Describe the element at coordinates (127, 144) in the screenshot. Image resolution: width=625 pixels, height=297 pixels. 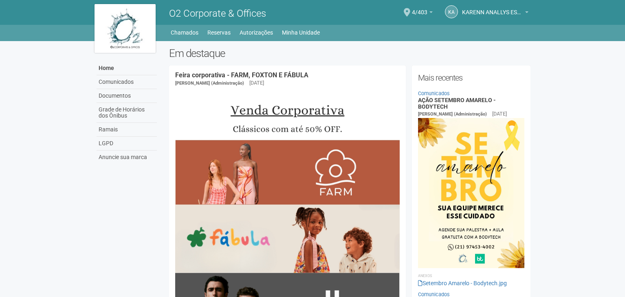
I see `a: LGPD` at that location.